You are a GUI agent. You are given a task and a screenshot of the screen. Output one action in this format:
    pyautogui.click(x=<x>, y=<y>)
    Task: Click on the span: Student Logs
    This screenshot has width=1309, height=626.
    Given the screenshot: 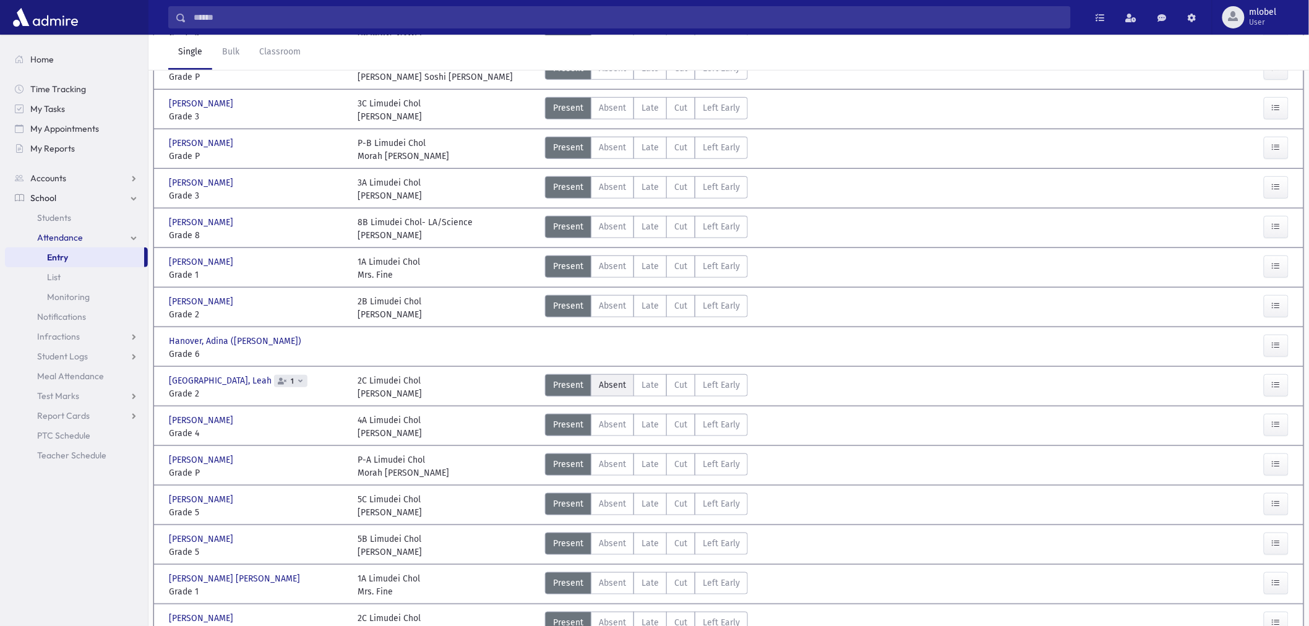 What is the action you would take?
    pyautogui.click(x=62, y=356)
    